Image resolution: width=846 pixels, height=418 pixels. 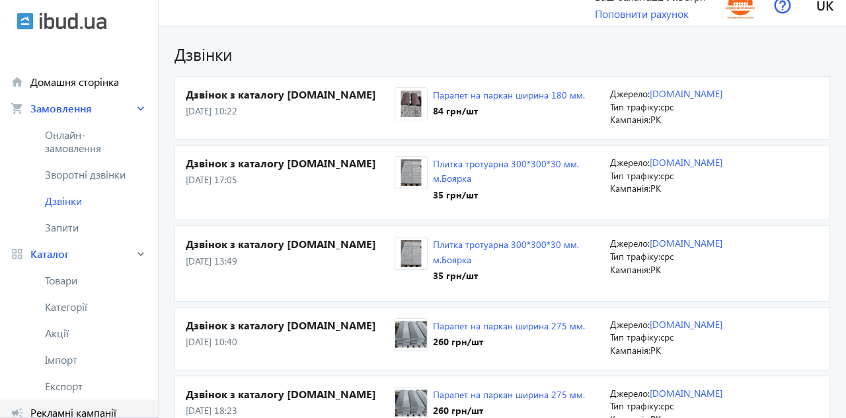 I want to click on span: Експорт, so click(x=96, y=386).